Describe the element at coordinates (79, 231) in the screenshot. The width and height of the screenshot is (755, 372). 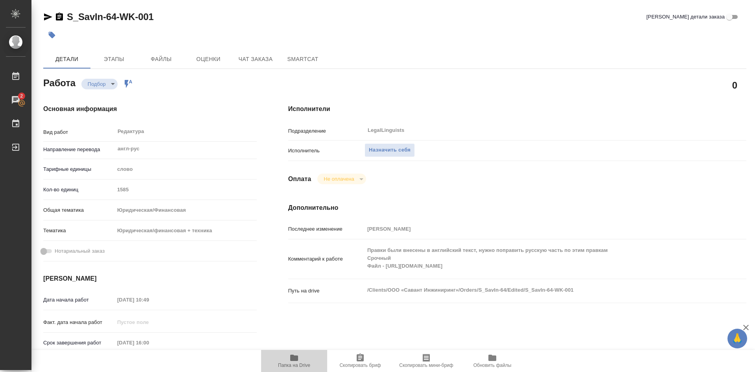
I see `p: Тематика` at that location.